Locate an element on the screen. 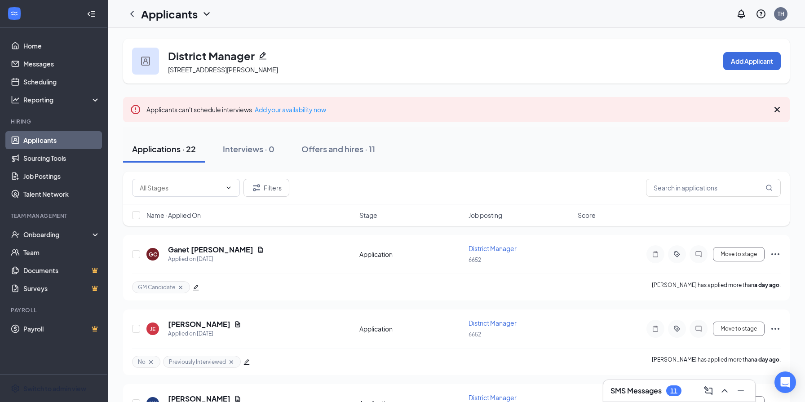 This screenshot has width=805, height=402. svg: ComposeMessage is located at coordinates (709, 391).